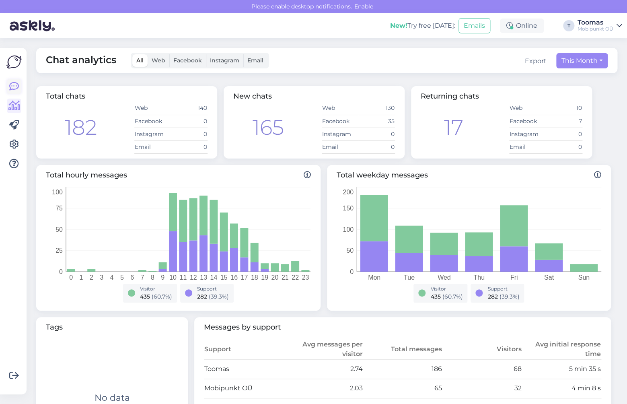 The width and height of the screenshot is (627, 404). I want to click on tspan: 15, so click(224, 277).